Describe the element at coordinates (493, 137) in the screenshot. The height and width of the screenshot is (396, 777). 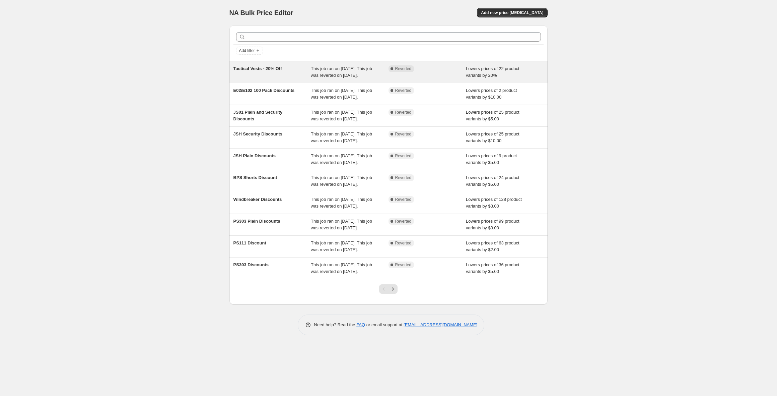
I see `span: Lowers prices of 25 product variants by $10.00` at that location.